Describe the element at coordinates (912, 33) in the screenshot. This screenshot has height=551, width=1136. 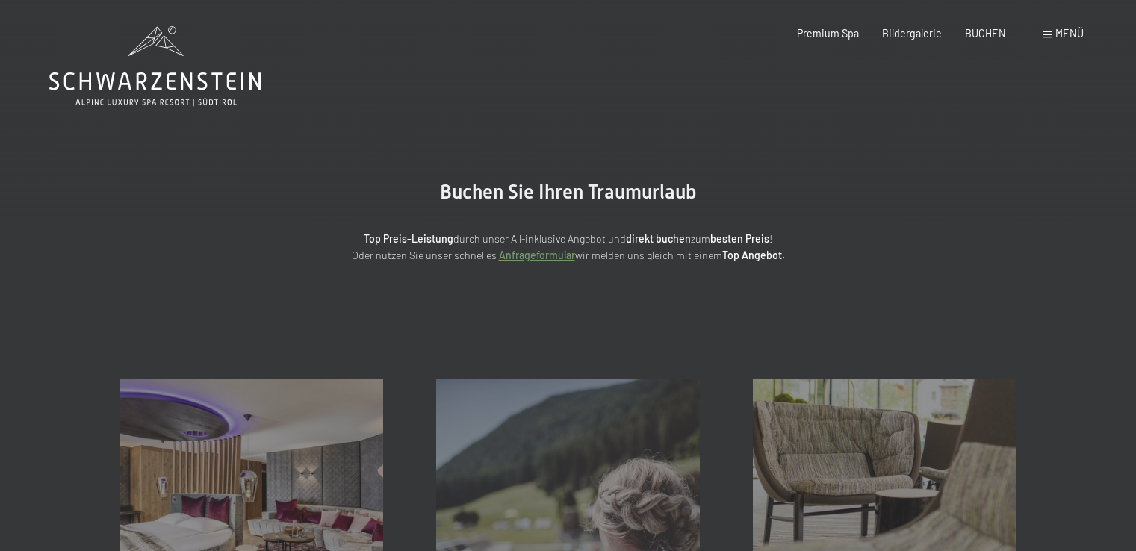
I see `a: Bildergalerie` at that location.